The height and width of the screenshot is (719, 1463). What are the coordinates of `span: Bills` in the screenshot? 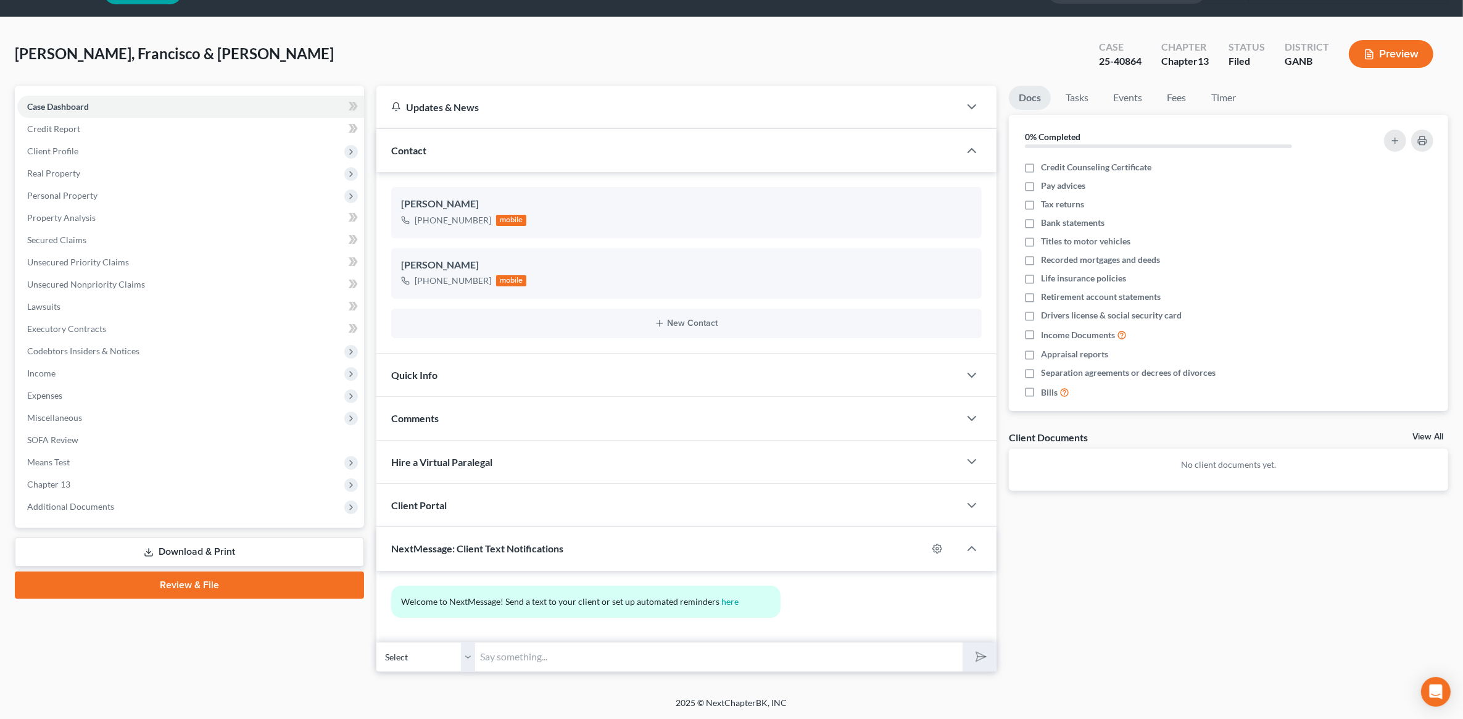 It's located at (1049, 392).